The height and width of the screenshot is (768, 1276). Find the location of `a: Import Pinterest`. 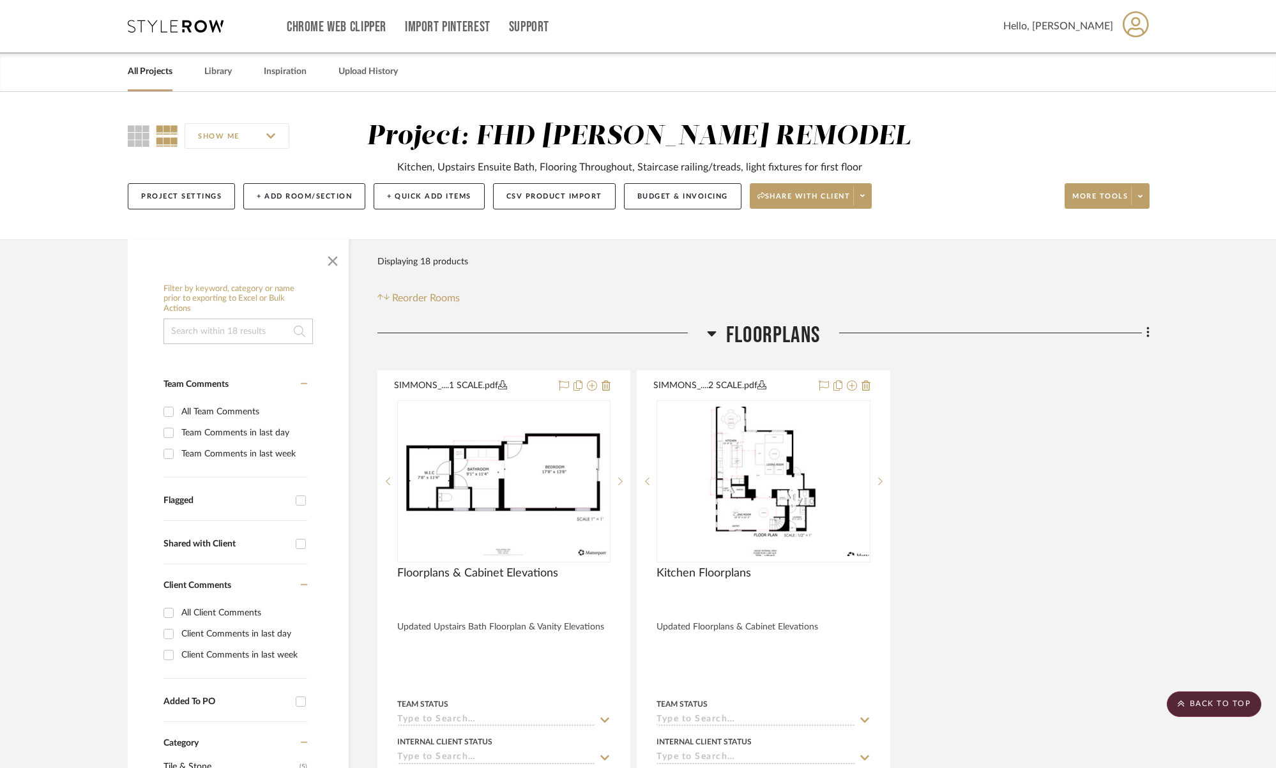

a: Import Pinterest is located at coordinates (448, 27).